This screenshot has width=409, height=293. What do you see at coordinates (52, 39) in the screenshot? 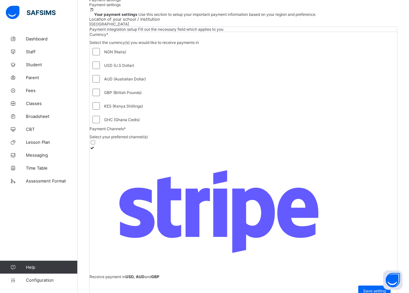
I see `span: Dashboard` at bounding box center [52, 39].